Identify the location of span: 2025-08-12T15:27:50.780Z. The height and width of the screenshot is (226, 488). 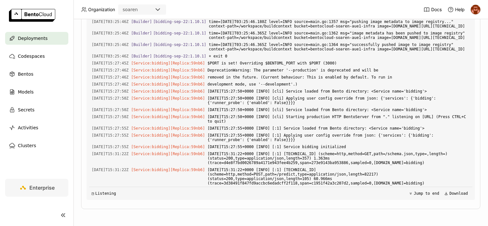
(110, 117).